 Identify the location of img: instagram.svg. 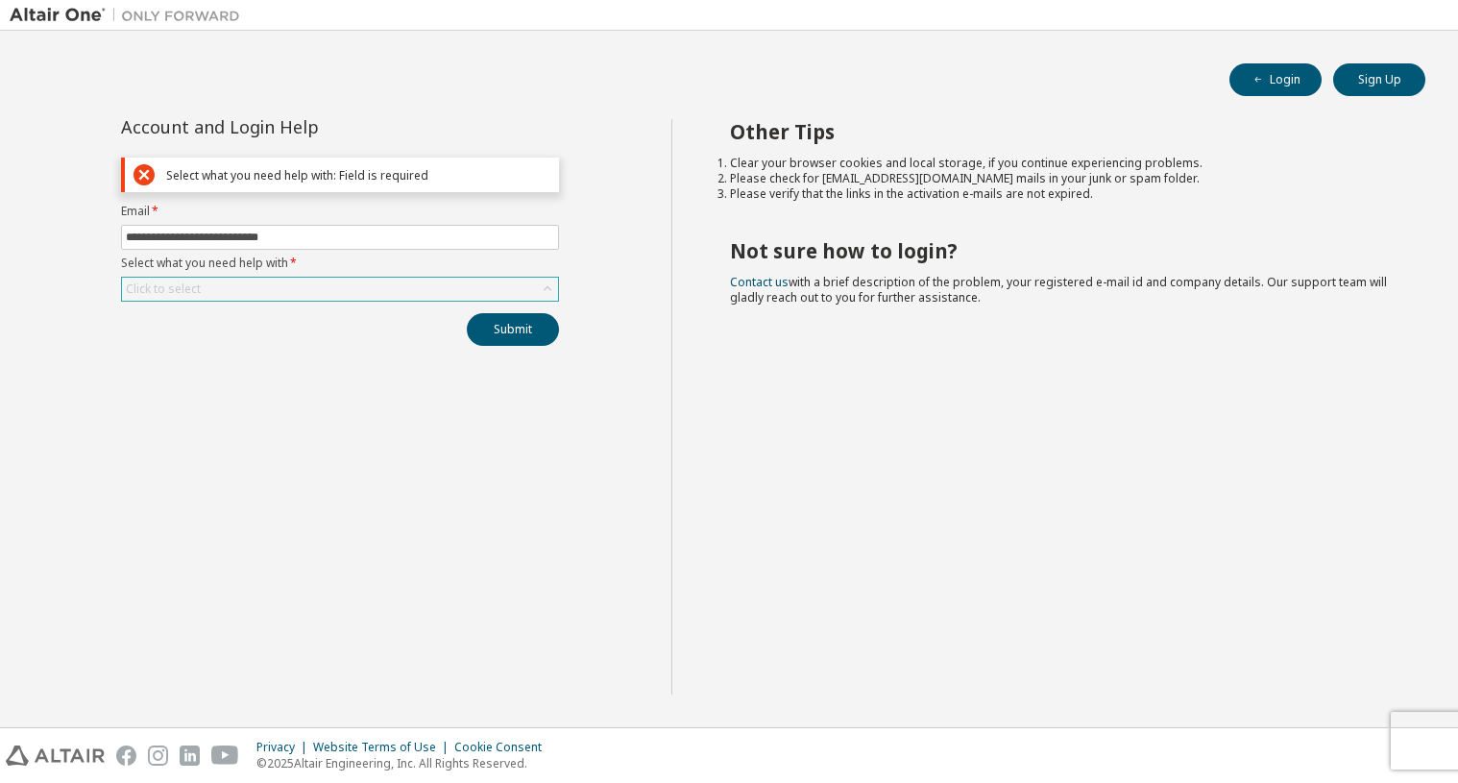
(158, 755).